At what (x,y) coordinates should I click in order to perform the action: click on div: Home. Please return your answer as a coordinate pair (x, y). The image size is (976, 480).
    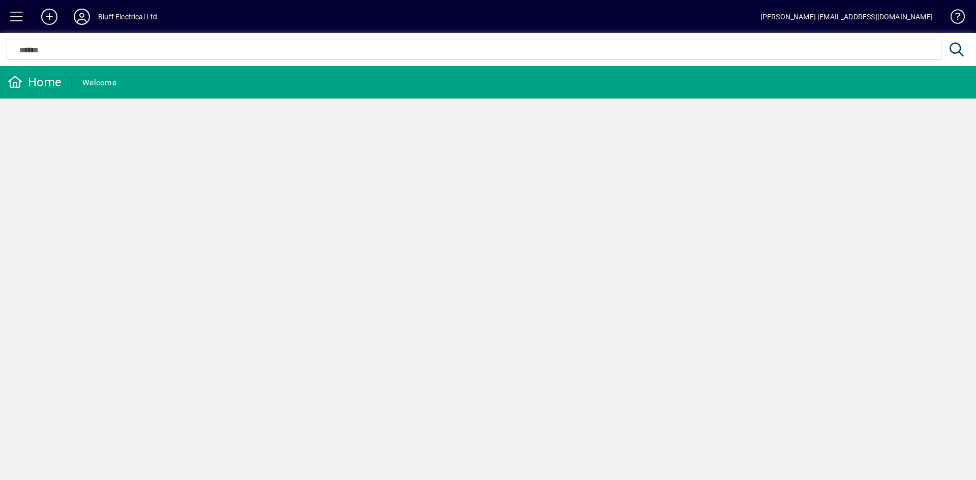
    Looking at the image, I should click on (35, 82).